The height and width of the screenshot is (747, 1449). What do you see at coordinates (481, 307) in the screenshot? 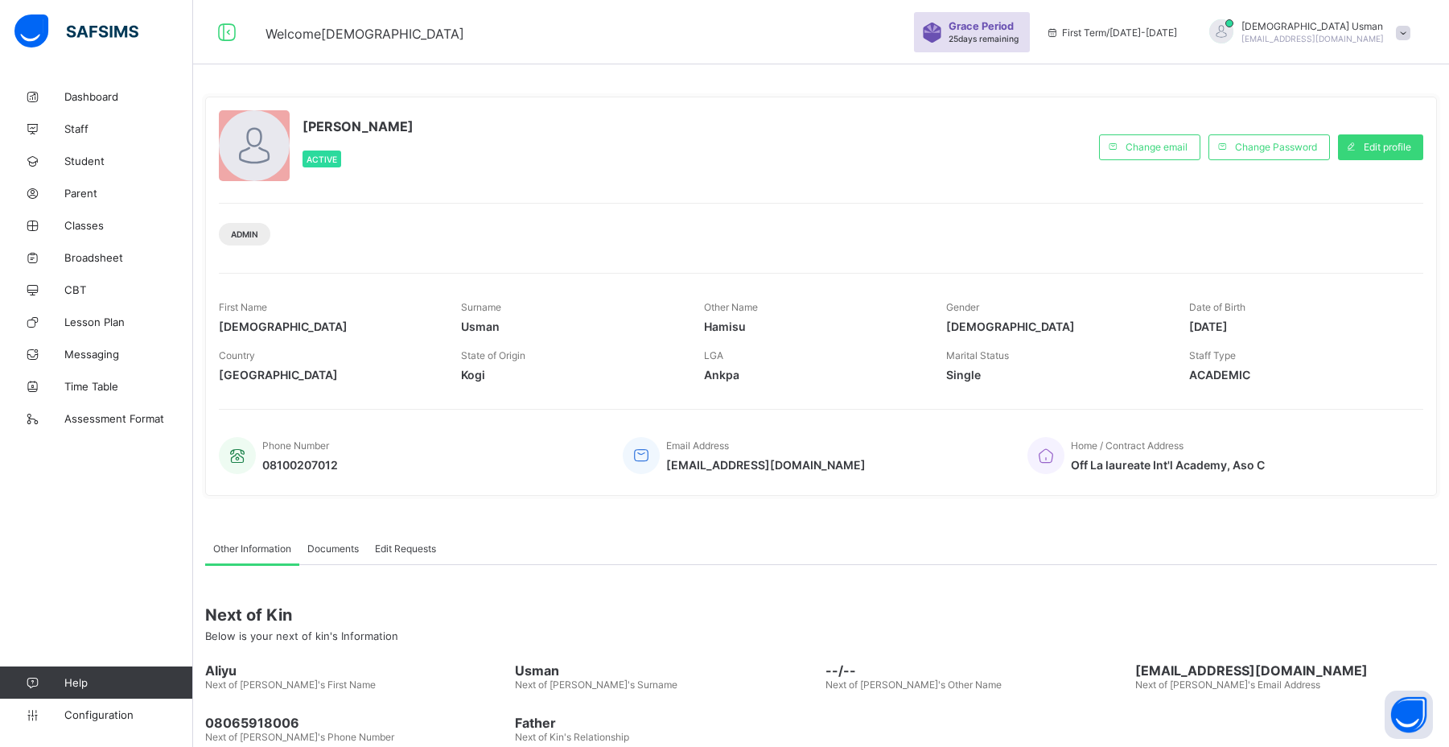
I see `span: Surname` at bounding box center [481, 307].